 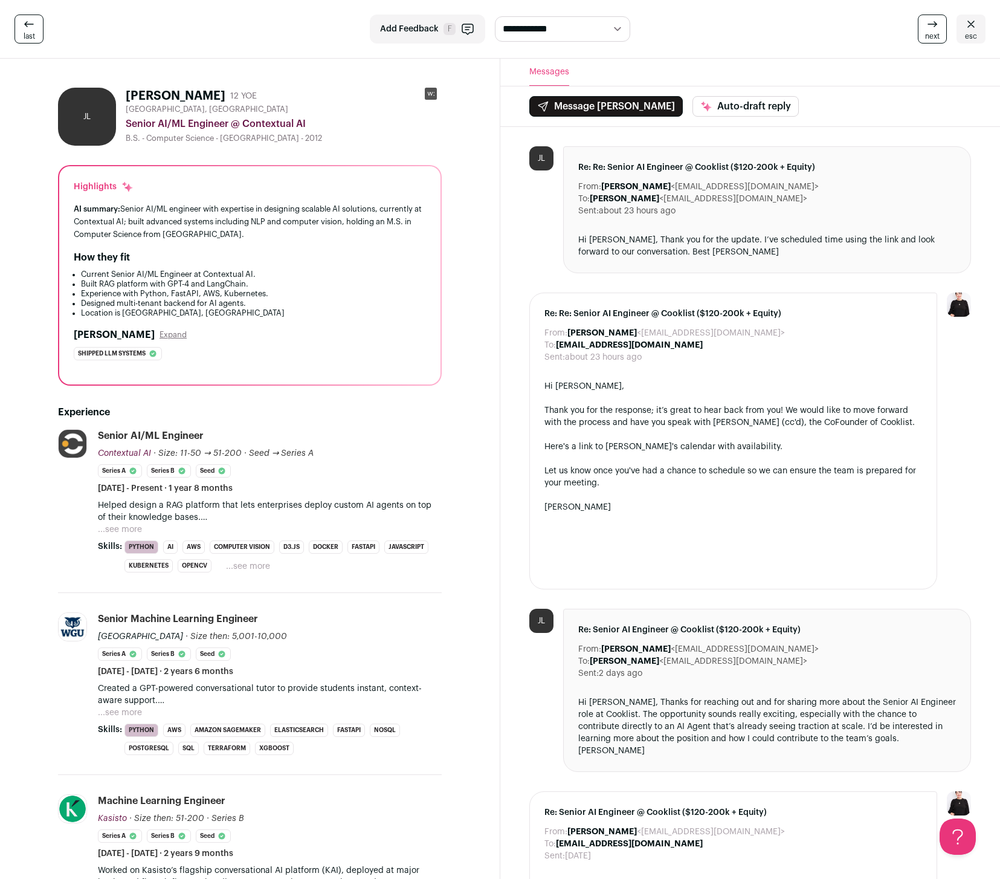 What do you see at coordinates (326, 547) in the screenshot?
I see `li: Docker` at bounding box center [326, 547].